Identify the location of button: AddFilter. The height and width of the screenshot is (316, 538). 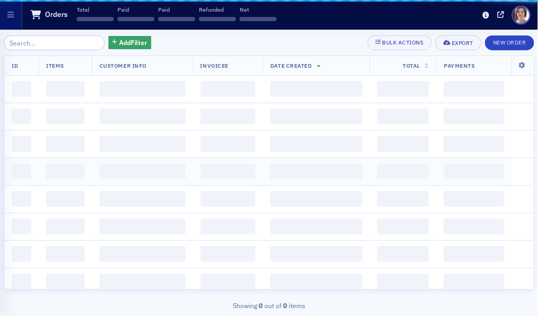
(130, 42).